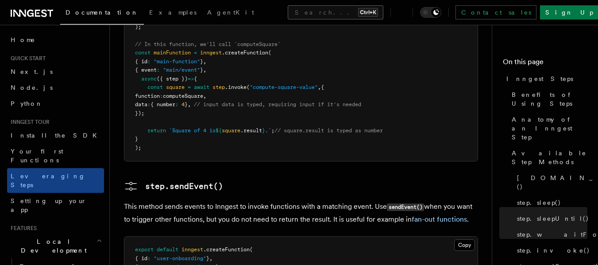  What do you see at coordinates (236, 87) in the screenshot?
I see `span: .invoke` at bounding box center [236, 87].